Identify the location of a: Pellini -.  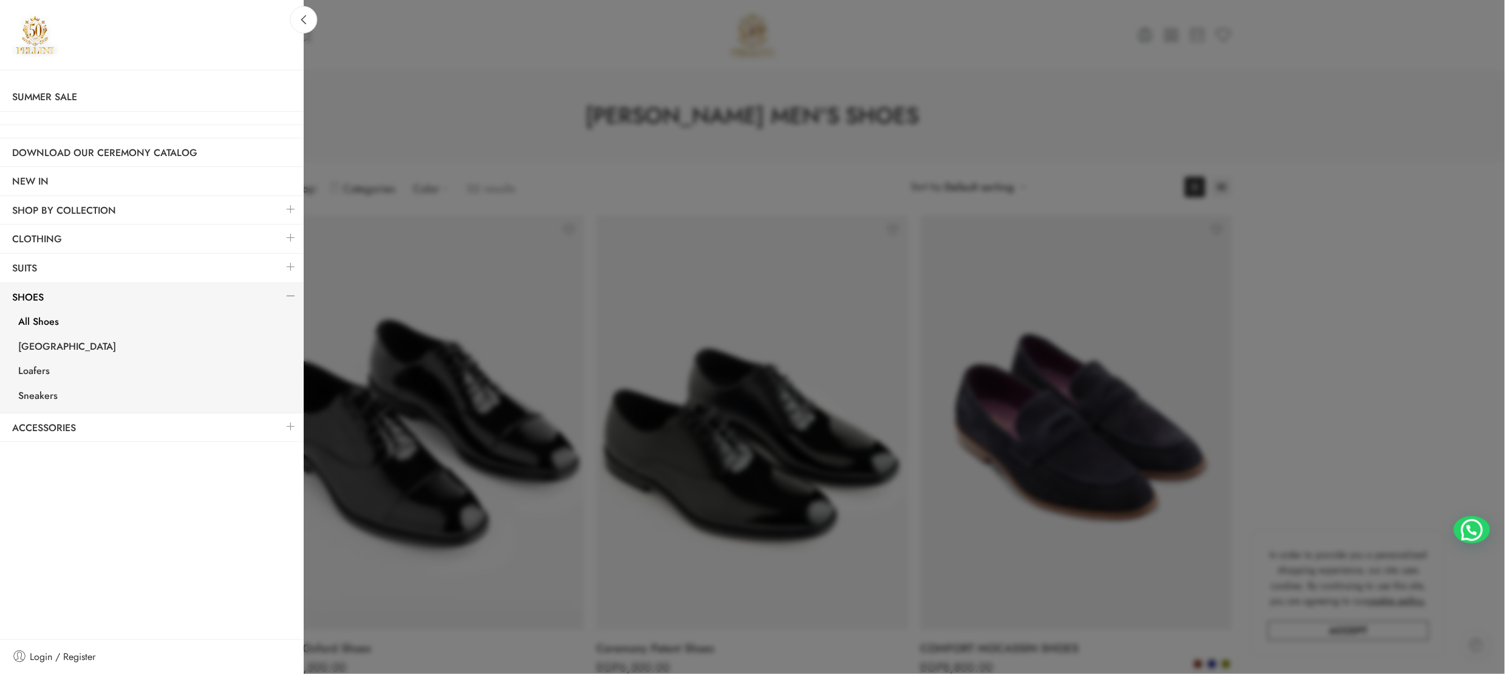
(35, 35).